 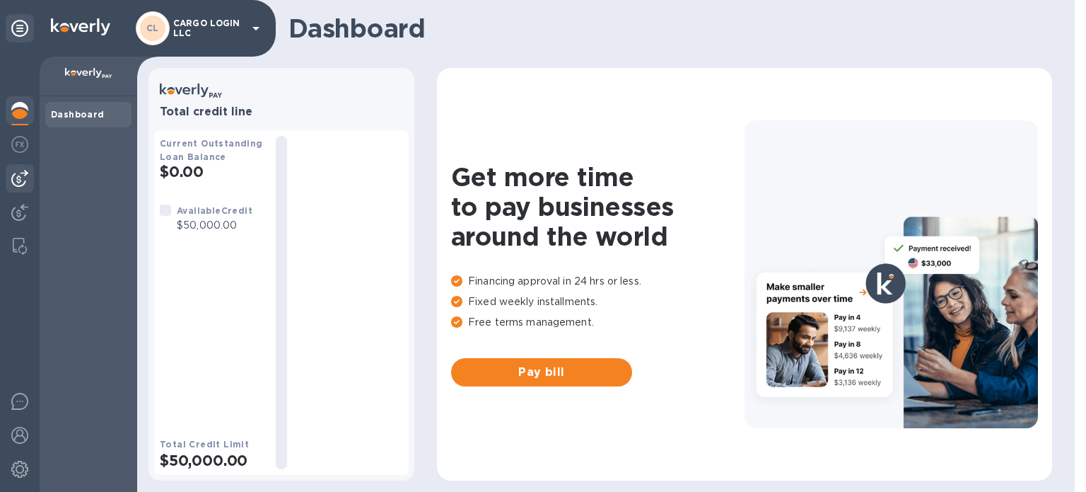 I want to click on h3: Total credit line, so click(x=281, y=112).